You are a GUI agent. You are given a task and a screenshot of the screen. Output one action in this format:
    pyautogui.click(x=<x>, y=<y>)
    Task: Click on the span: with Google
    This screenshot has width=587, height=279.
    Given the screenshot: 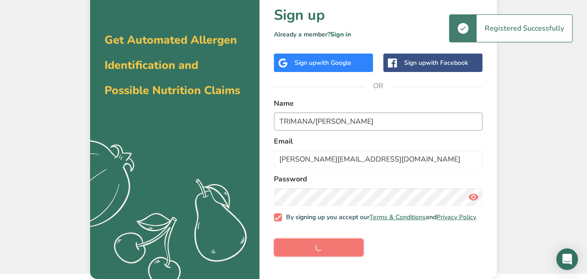 What is the action you would take?
    pyautogui.click(x=334, y=63)
    